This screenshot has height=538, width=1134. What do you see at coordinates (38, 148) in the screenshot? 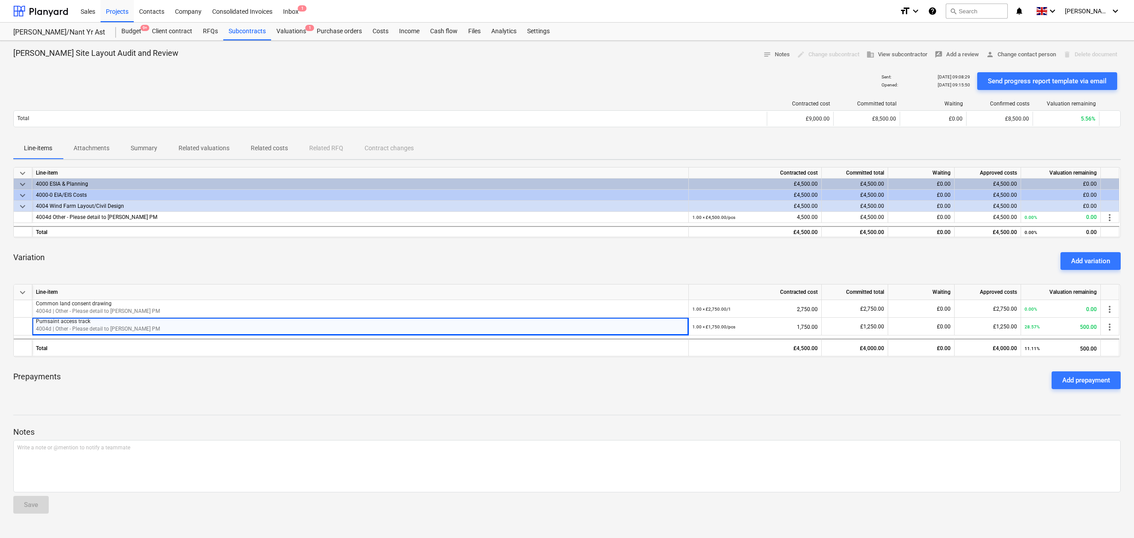
I see `p: Line-items` at bounding box center [38, 148].